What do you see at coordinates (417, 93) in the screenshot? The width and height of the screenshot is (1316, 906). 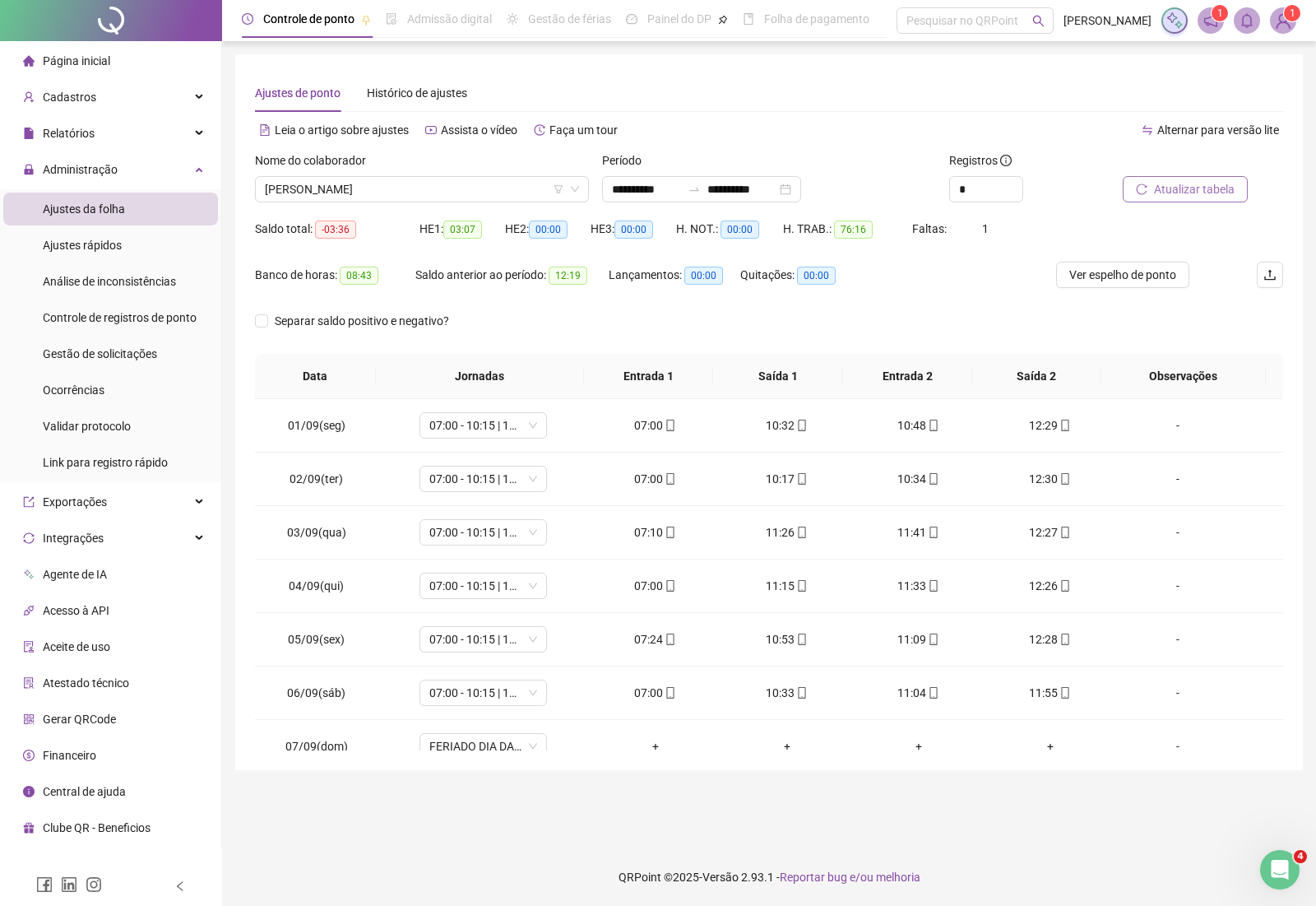 I see `span: Histórico de ajustes` at bounding box center [417, 93].